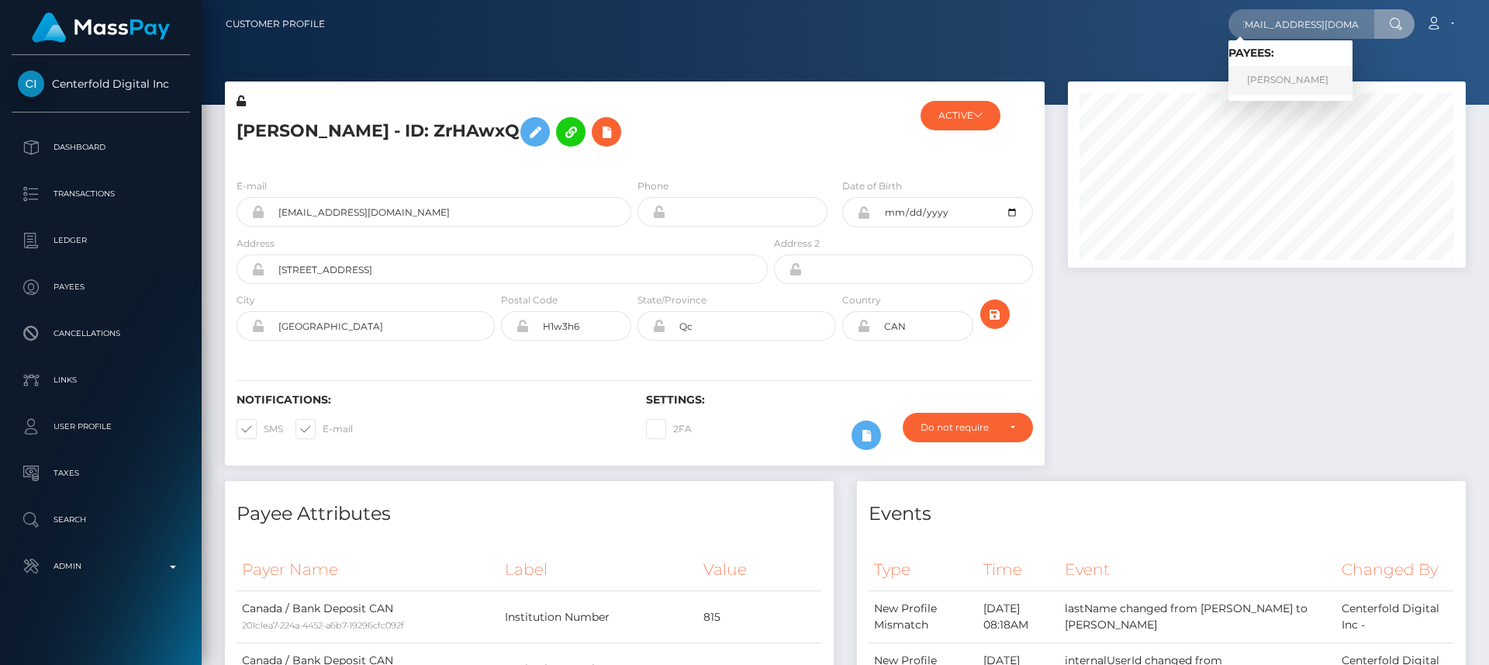 The image size is (1489, 665). I want to click on a: Links, so click(101, 380).